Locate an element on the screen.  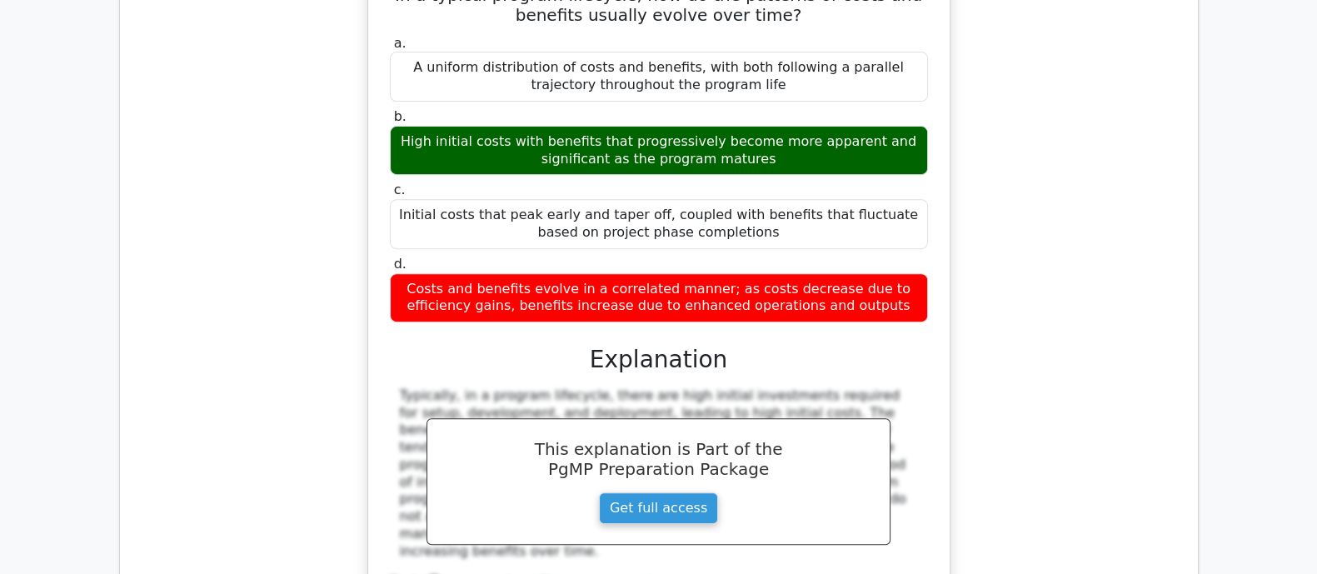
span: b. is located at coordinates (400, 116).